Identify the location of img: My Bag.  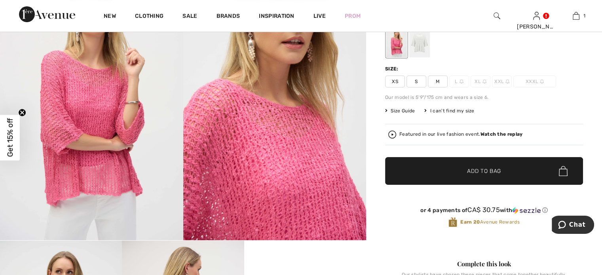
(576, 16).